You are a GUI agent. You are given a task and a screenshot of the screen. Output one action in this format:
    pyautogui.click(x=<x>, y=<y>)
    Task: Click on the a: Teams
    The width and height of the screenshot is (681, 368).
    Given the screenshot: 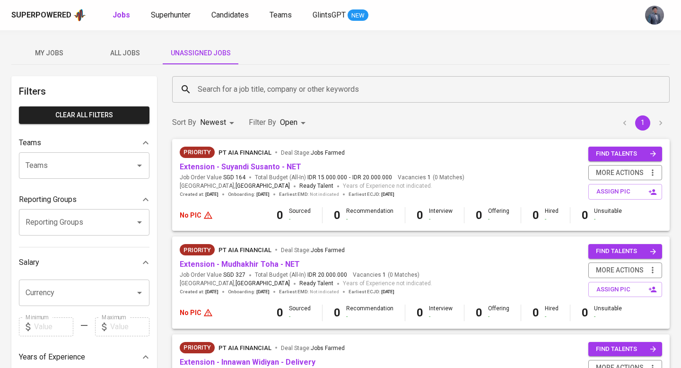 What is the action you would take?
    pyautogui.click(x=281, y=15)
    